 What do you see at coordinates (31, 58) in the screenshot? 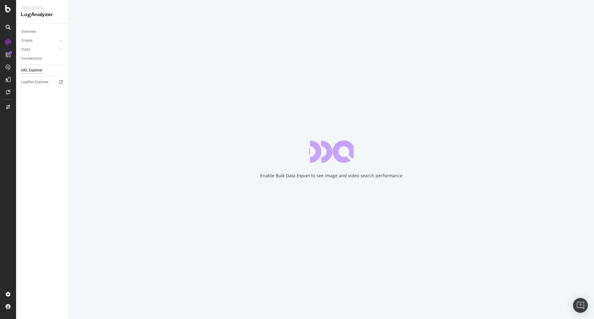
I see `div: Conversions` at bounding box center [31, 58].